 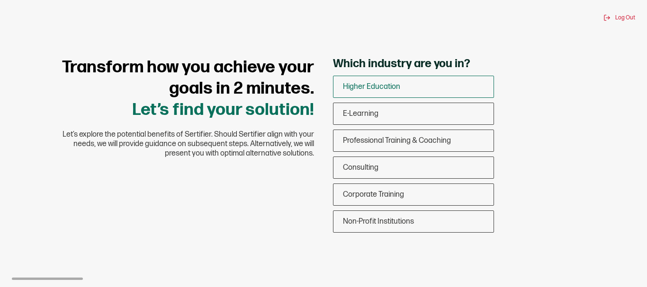 What do you see at coordinates (397, 141) in the screenshot?
I see `span: Professional Training & Coaching` at bounding box center [397, 141].